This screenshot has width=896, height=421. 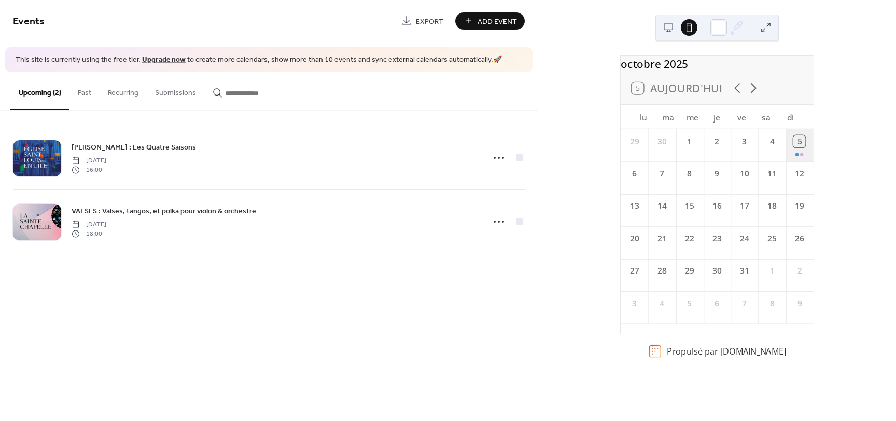 What do you see at coordinates (634, 238) in the screenshot?
I see `div: 20` at bounding box center [634, 238].